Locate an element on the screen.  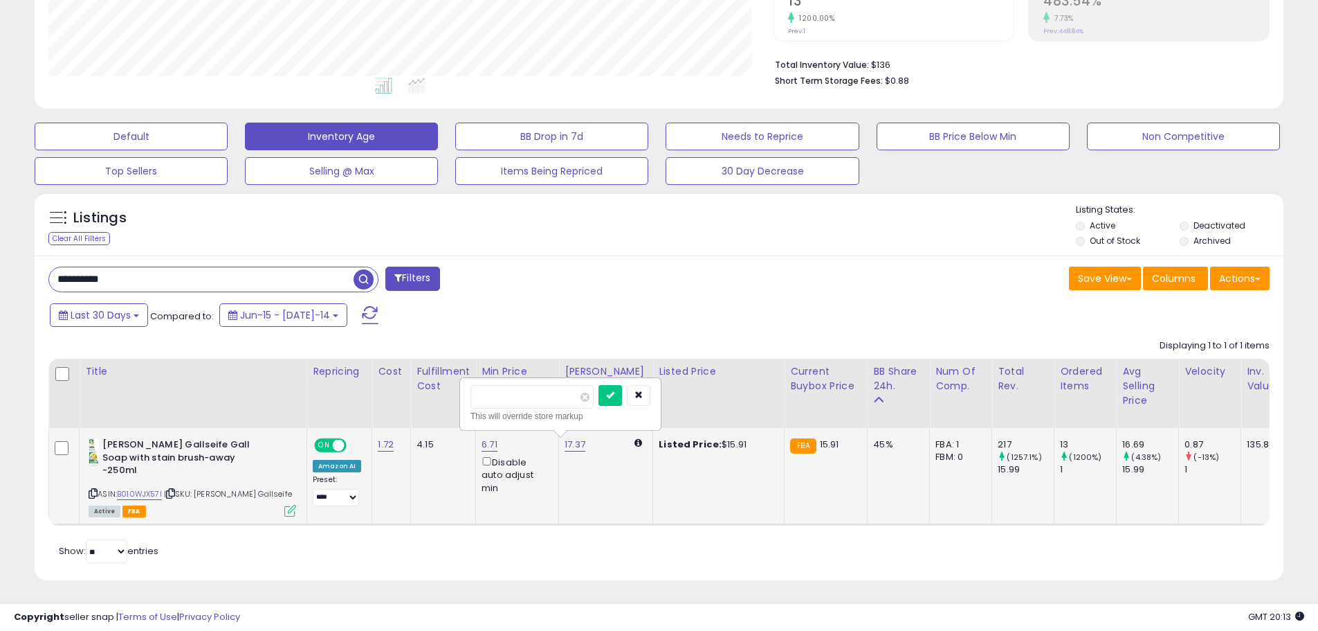
div: Cost is located at coordinates (391, 371).